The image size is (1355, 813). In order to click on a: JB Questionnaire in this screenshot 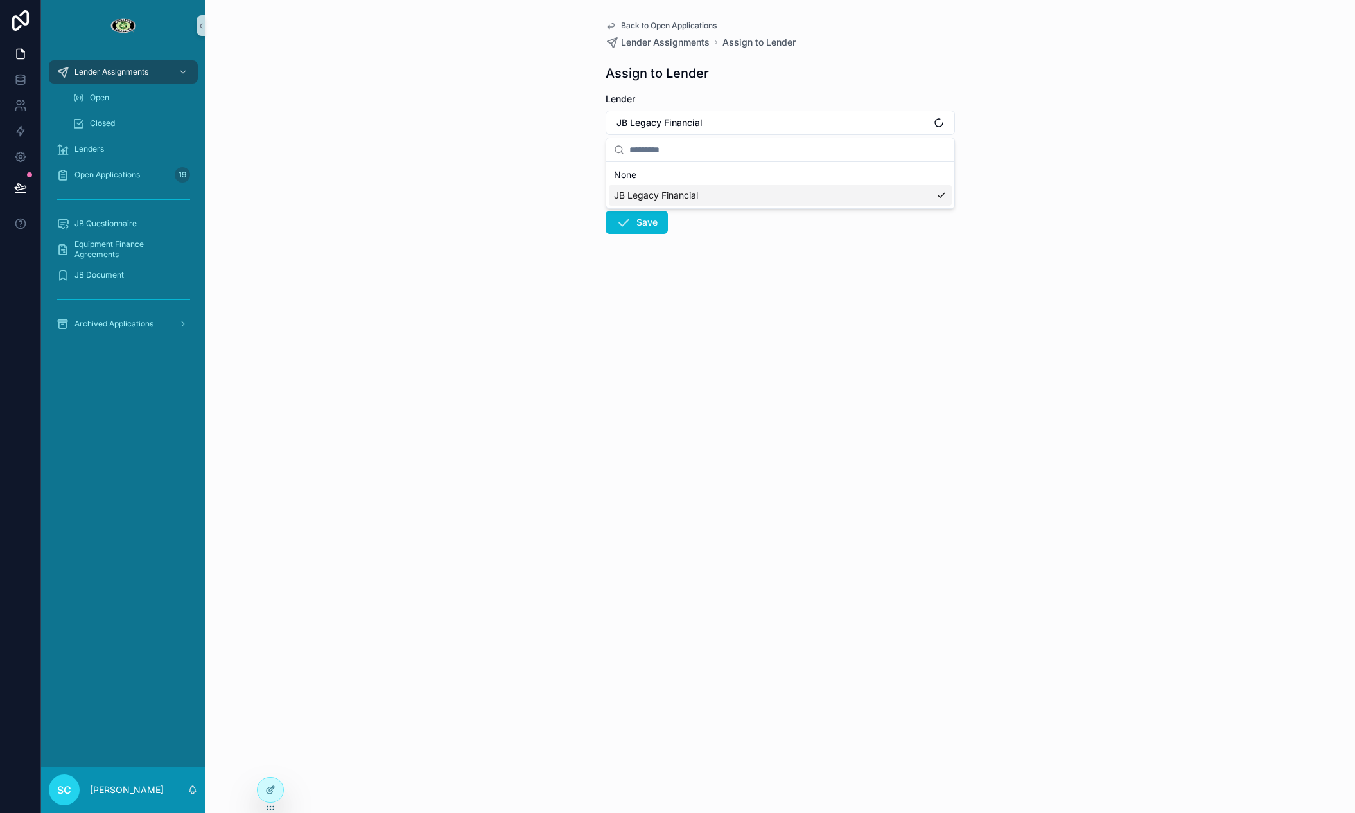, I will do `click(123, 224)`.